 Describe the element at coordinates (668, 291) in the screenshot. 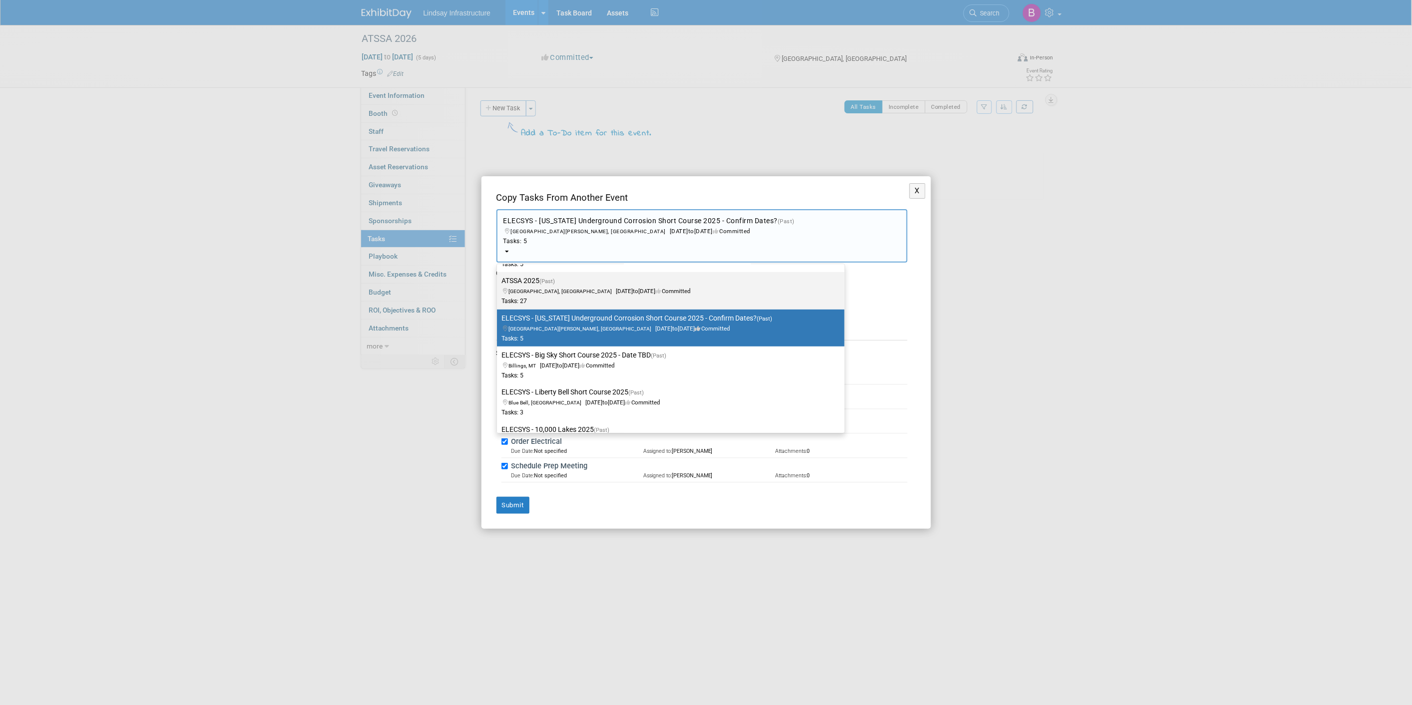

I see `label: ATSSA 2025` at that location.